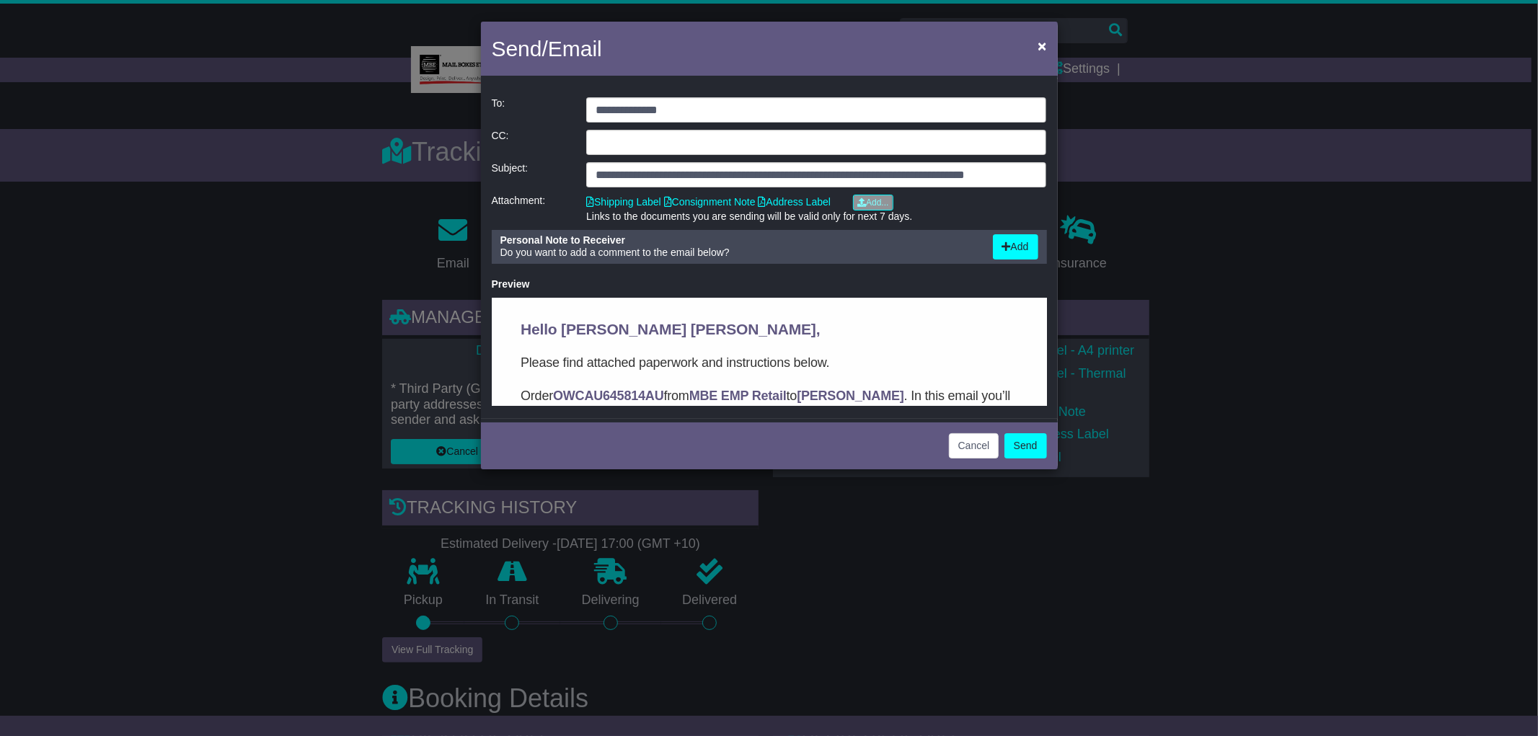 This screenshot has width=1538, height=736. What do you see at coordinates (873, 203) in the screenshot?
I see `a: Add...` at bounding box center [873, 203].